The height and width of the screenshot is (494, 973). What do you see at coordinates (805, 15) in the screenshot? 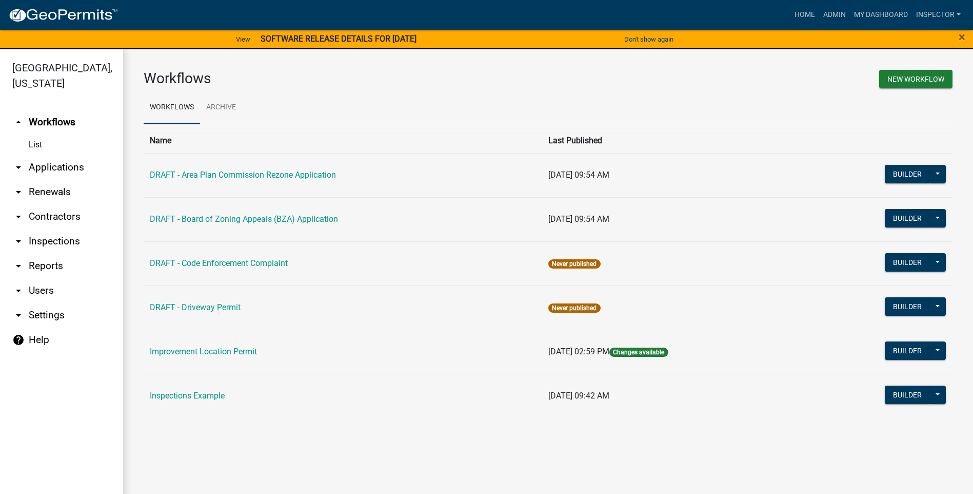
I see `a: Home` at bounding box center [805, 15].